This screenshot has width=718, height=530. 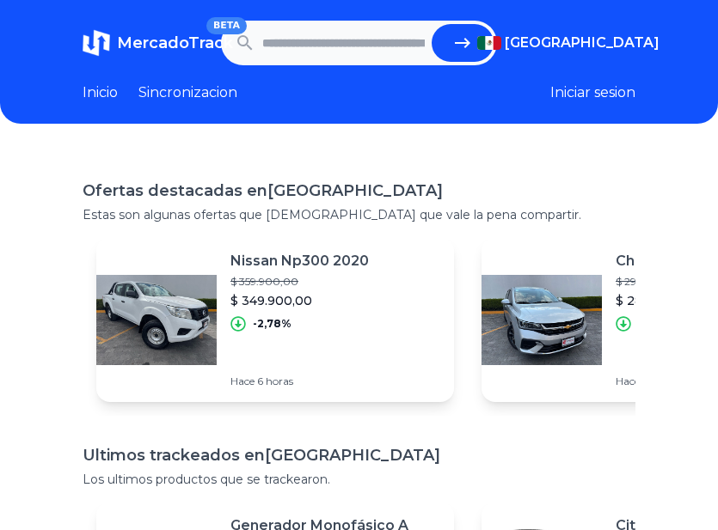 I want to click on button: Iniciar sesion, so click(x=592, y=93).